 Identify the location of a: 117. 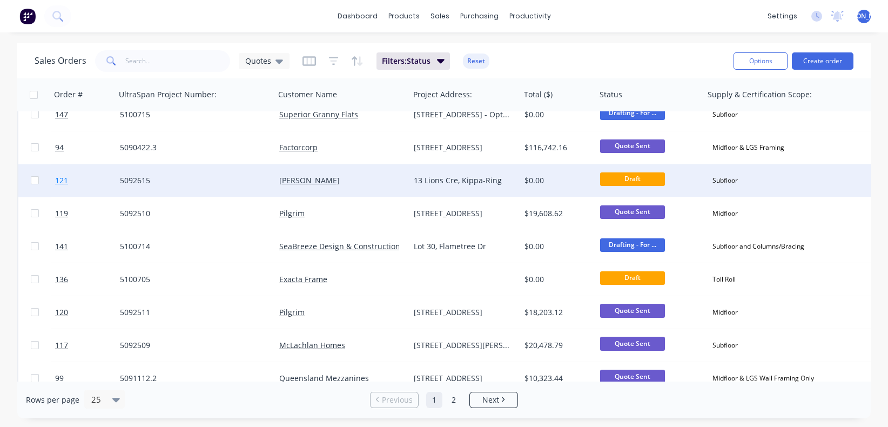
(88, 345).